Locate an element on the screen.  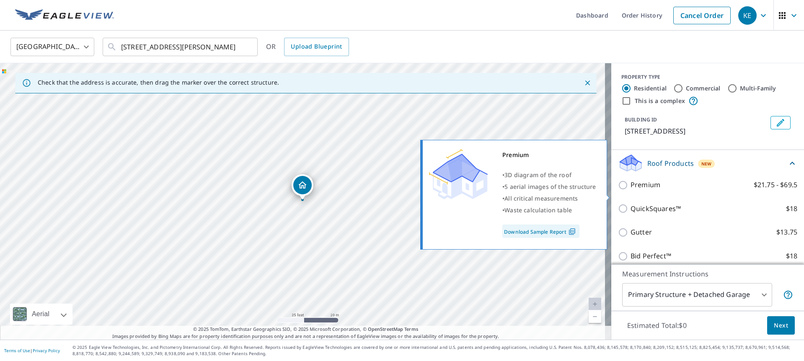
p: Premium is located at coordinates (645, 185).